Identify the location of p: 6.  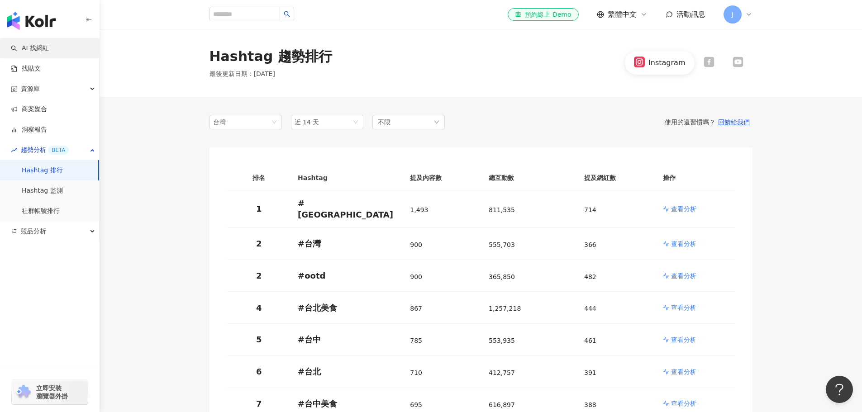
(259, 371).